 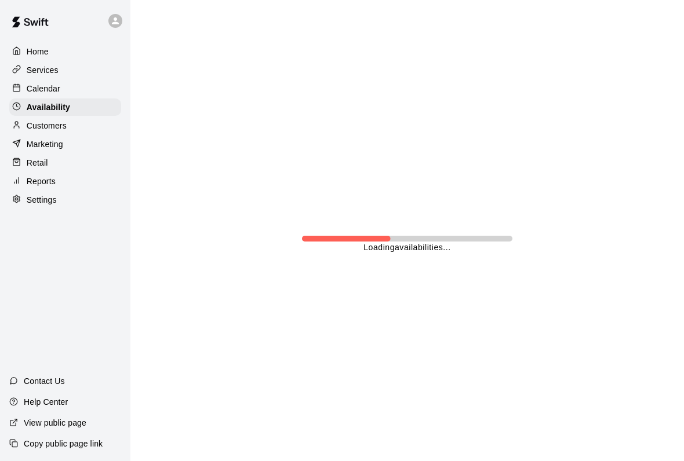 I want to click on div: Customers, so click(x=65, y=126).